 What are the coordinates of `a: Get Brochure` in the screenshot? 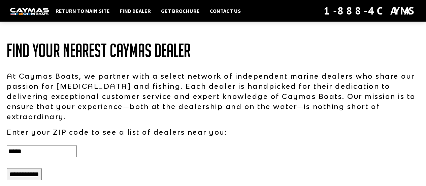 It's located at (180, 11).